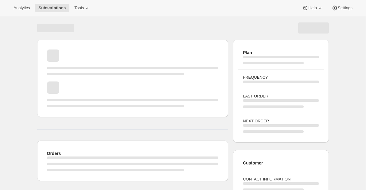  I want to click on button: Settings, so click(342, 8).